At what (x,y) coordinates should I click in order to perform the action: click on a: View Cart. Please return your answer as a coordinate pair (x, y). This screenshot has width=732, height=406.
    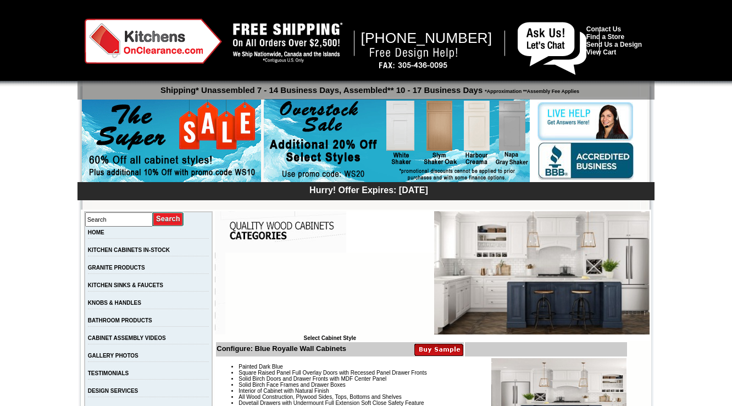
    Looking at the image, I should click on (601, 52).